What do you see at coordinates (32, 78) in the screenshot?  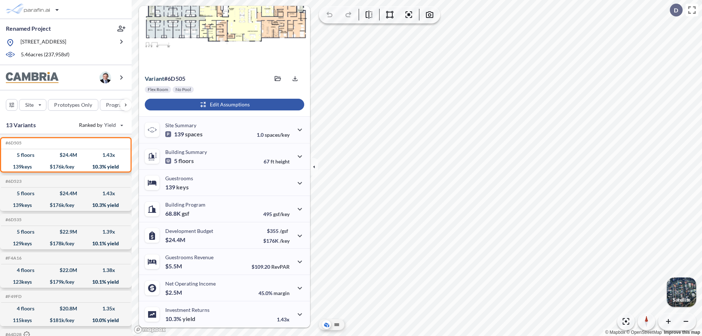 I see `img: BrandImage` at bounding box center [32, 78].